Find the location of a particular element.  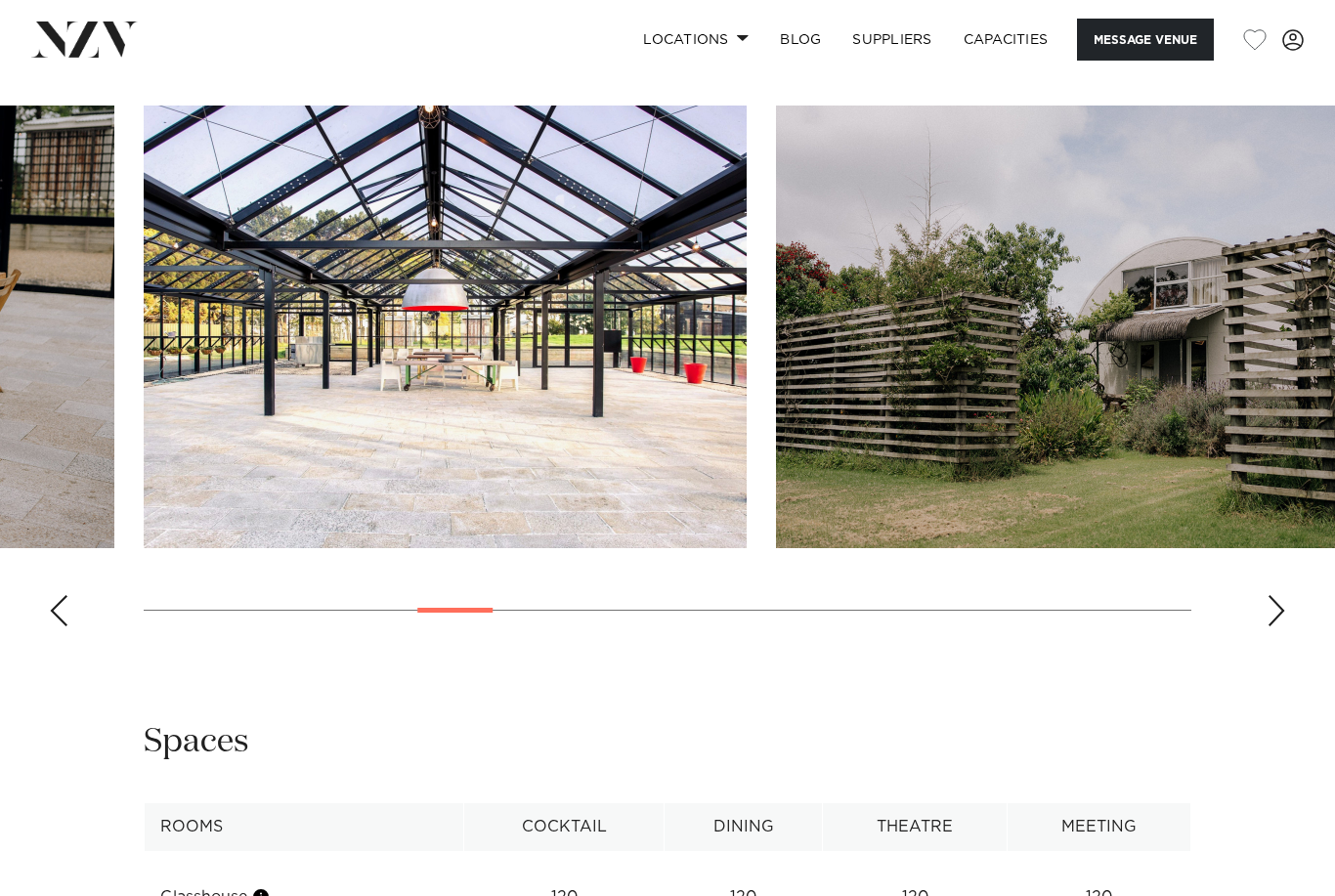

th: Cocktail is located at coordinates (563, 827).